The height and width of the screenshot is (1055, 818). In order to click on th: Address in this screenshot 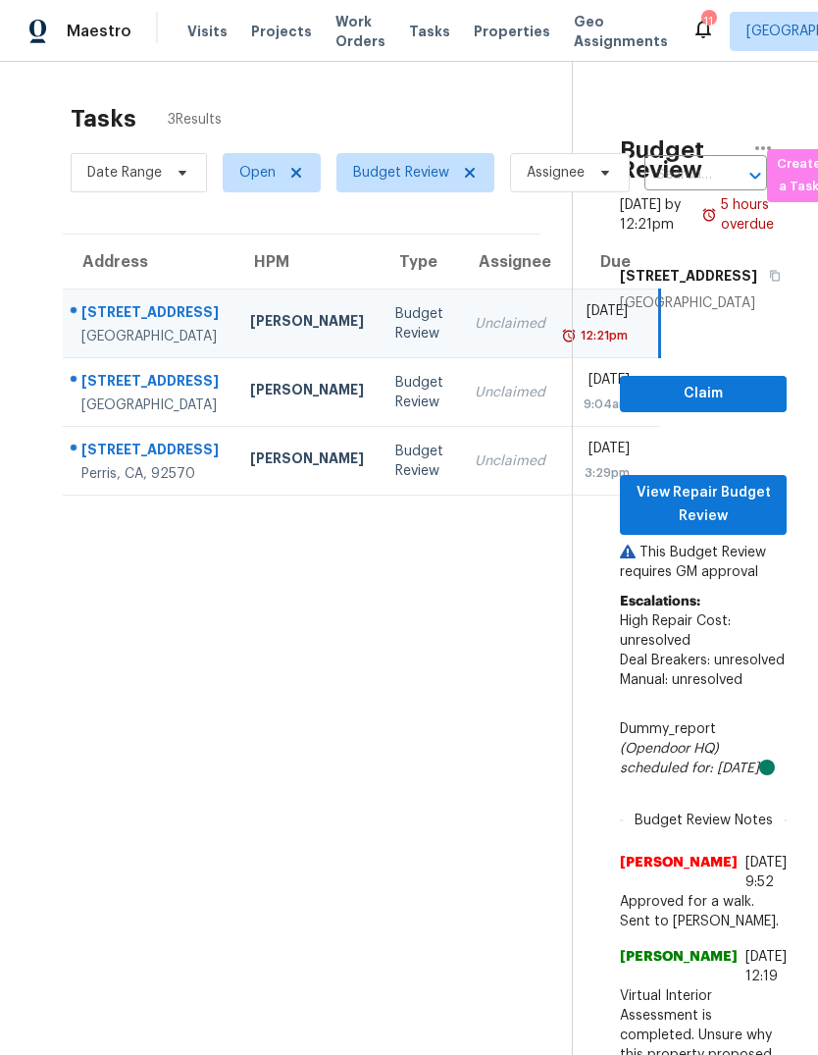, I will do `click(148, 262)`.